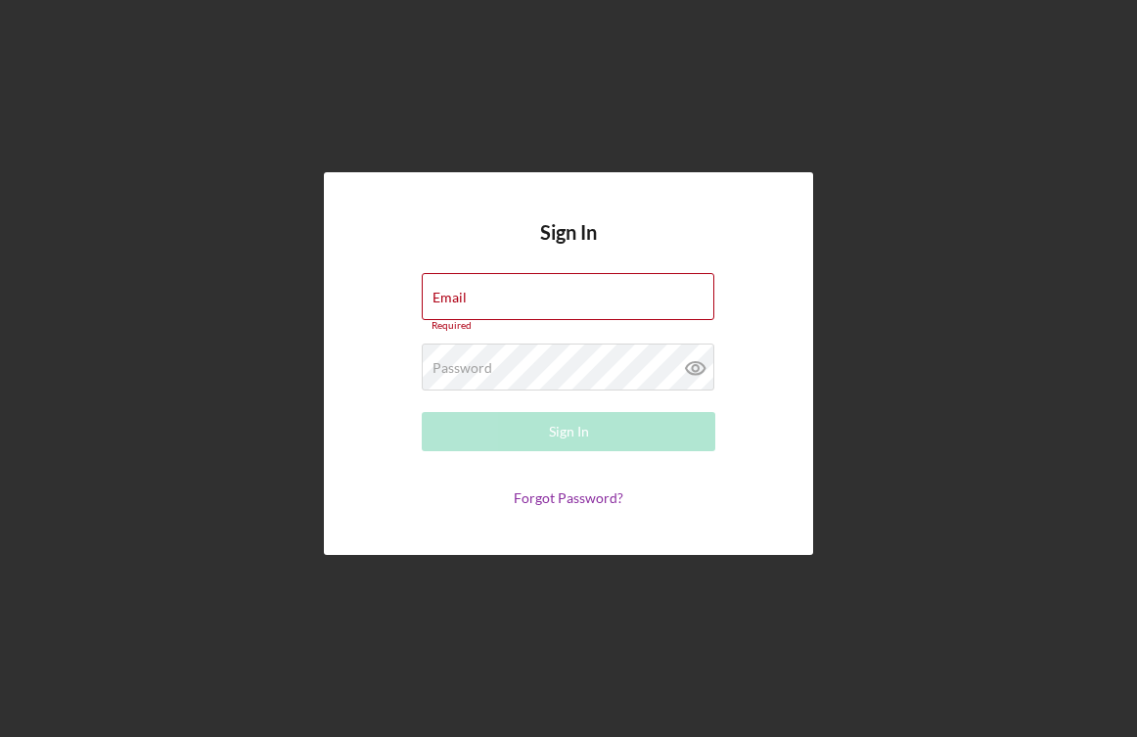 This screenshot has height=737, width=1137. What do you see at coordinates (568, 497) in the screenshot?
I see `a: Forgot Password?` at bounding box center [568, 497].